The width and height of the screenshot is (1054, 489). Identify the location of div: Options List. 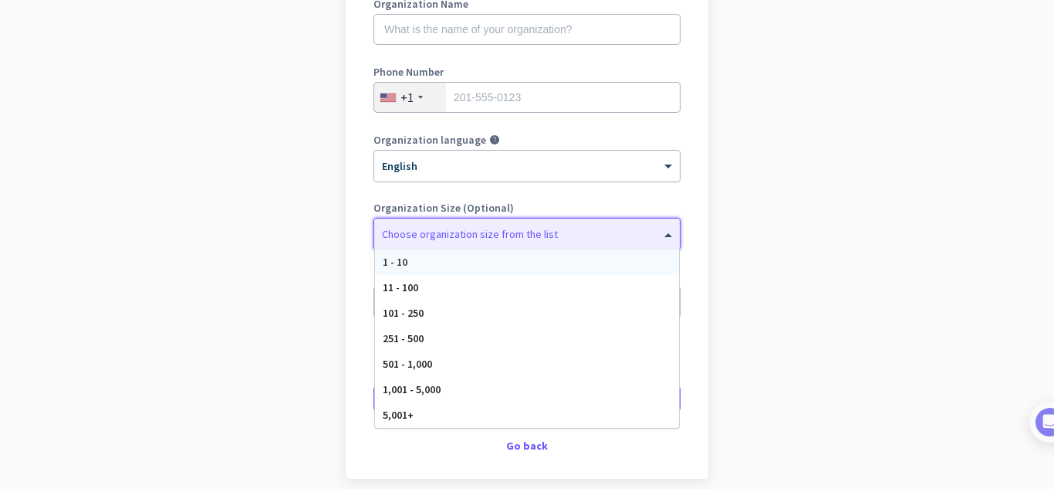
(527, 338).